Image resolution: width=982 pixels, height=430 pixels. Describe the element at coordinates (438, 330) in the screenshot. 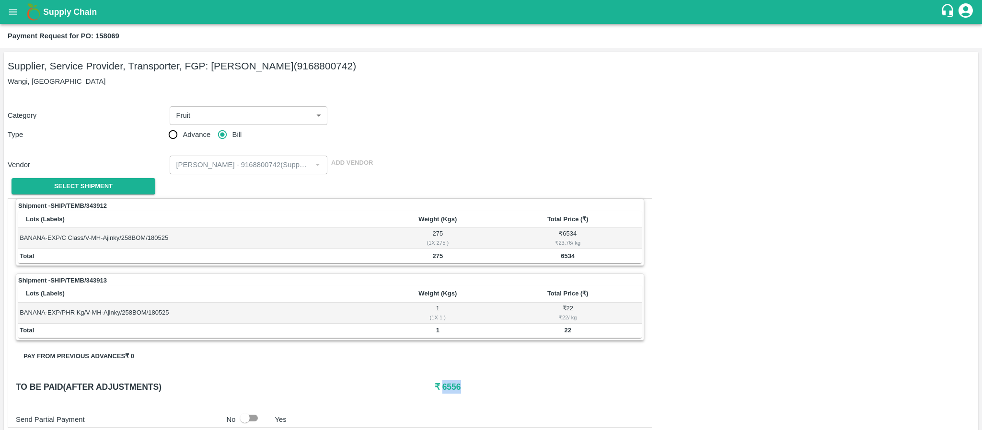

I see `b: 1` at that location.